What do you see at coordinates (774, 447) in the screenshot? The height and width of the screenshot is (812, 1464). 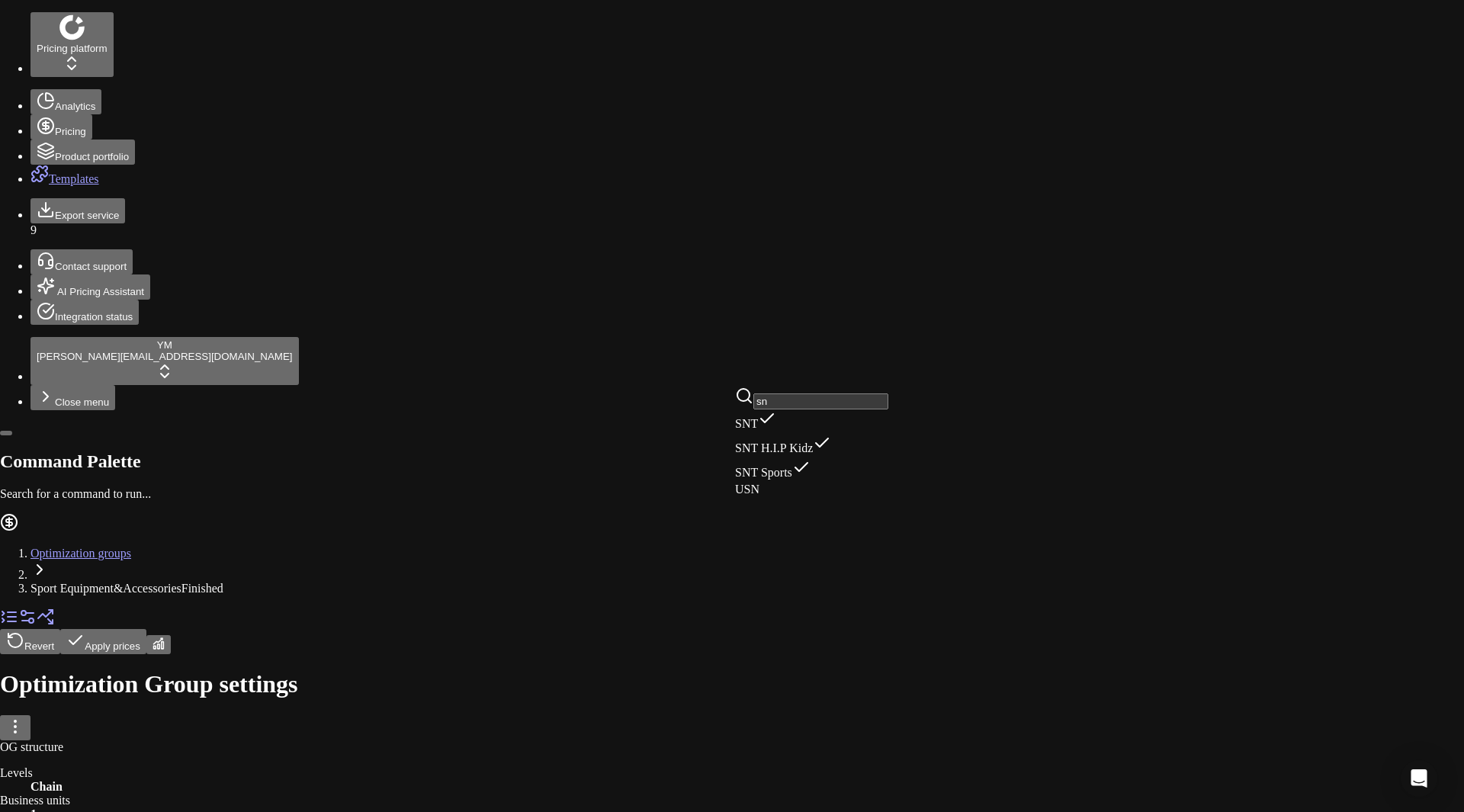 I see `span: SNT H.I.P Kidz` at bounding box center [774, 447].